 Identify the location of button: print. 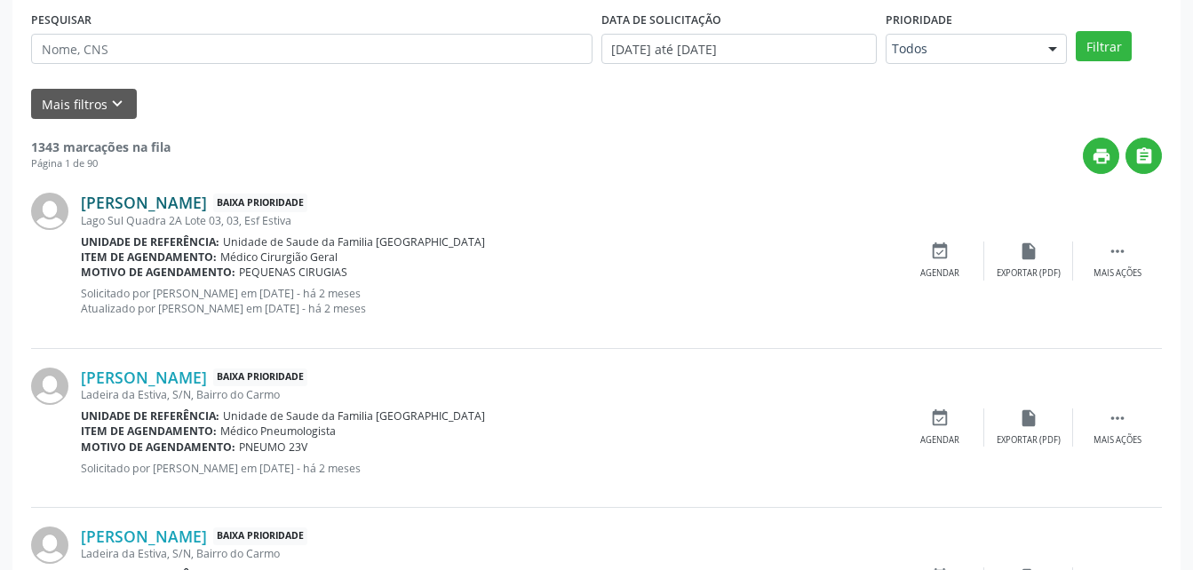
(1101, 155).